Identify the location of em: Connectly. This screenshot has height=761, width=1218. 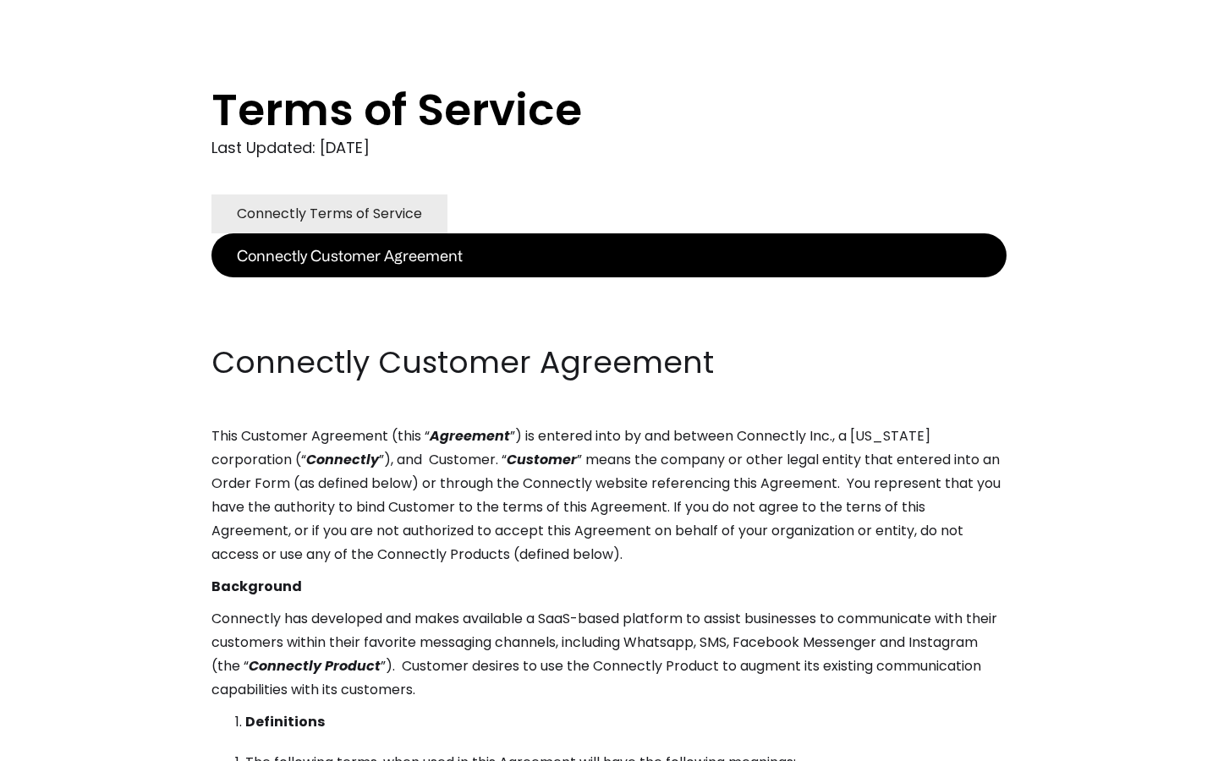
(343, 459).